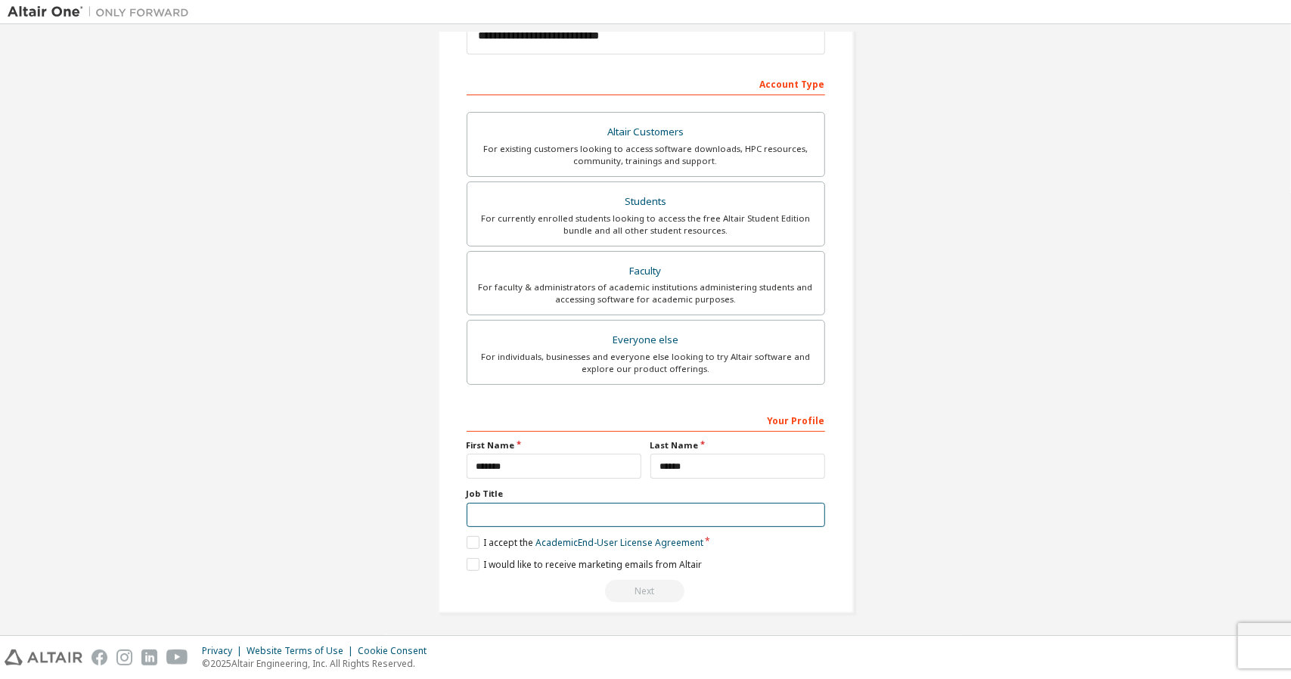 This screenshot has height=679, width=1291. What do you see at coordinates (396, 651) in the screenshot?
I see `div: Cookie Consent` at bounding box center [396, 651].